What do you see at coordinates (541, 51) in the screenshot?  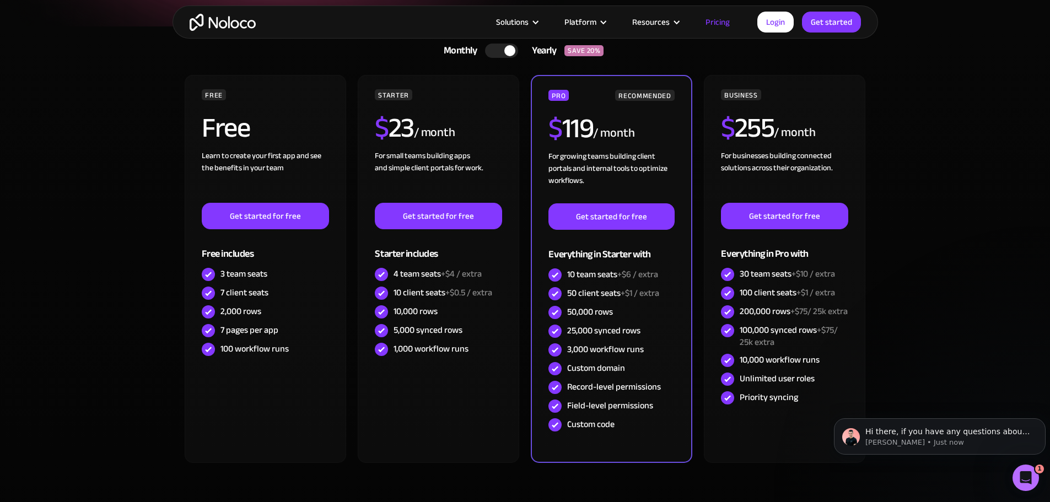 I see `div: Yearly` at bounding box center [541, 51].